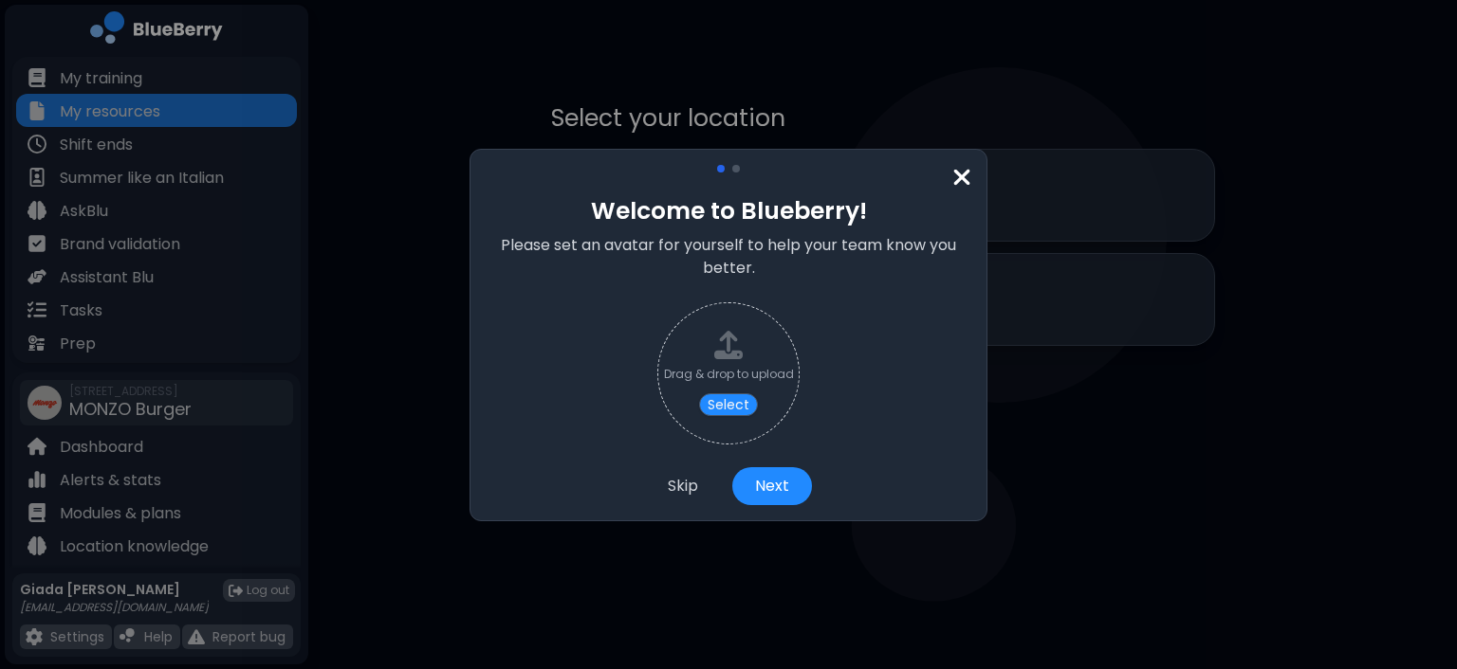 This screenshot has width=1457, height=669. I want to click on p: Please set an avatar for yourself to help your team know you better., so click(728, 257).